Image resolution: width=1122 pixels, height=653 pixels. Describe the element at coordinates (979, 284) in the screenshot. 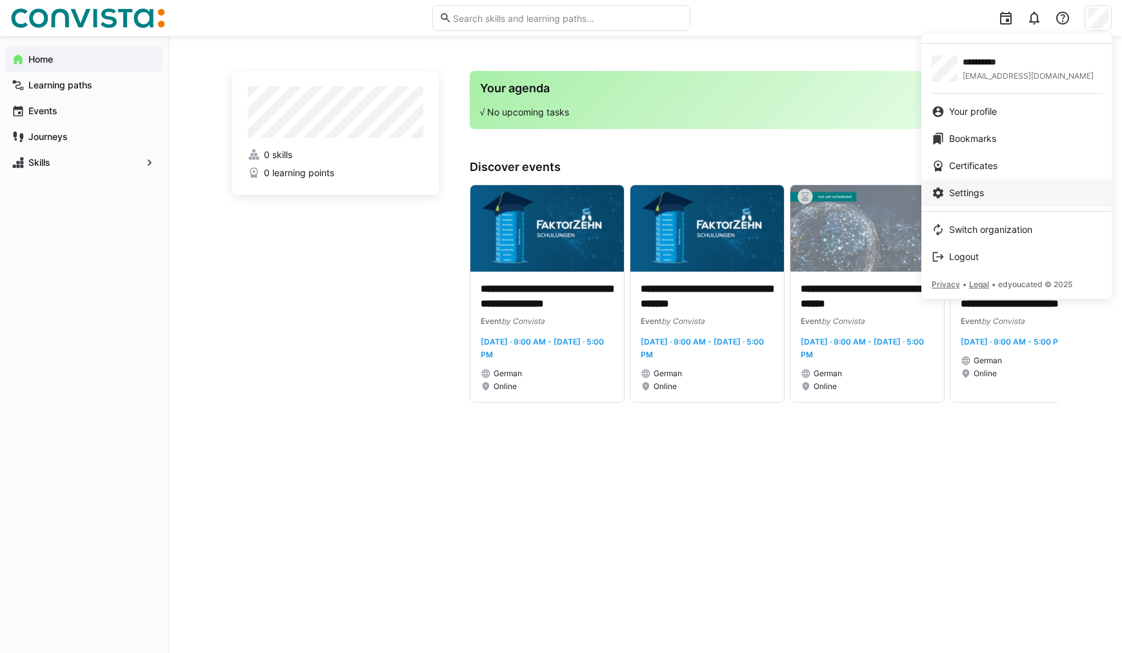

I see `span: Legal` at that location.